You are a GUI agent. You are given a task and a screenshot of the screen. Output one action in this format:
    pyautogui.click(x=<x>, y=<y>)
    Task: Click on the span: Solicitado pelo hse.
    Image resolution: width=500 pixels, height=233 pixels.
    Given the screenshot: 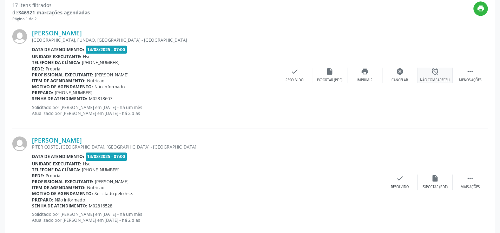 What is the action you would take?
    pyautogui.click(x=114, y=194)
    